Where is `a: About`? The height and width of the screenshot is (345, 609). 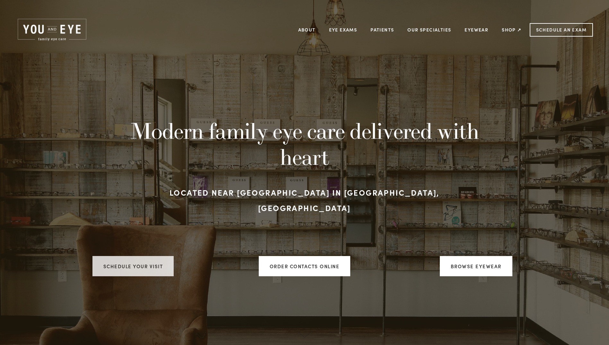 a: About is located at coordinates (307, 30).